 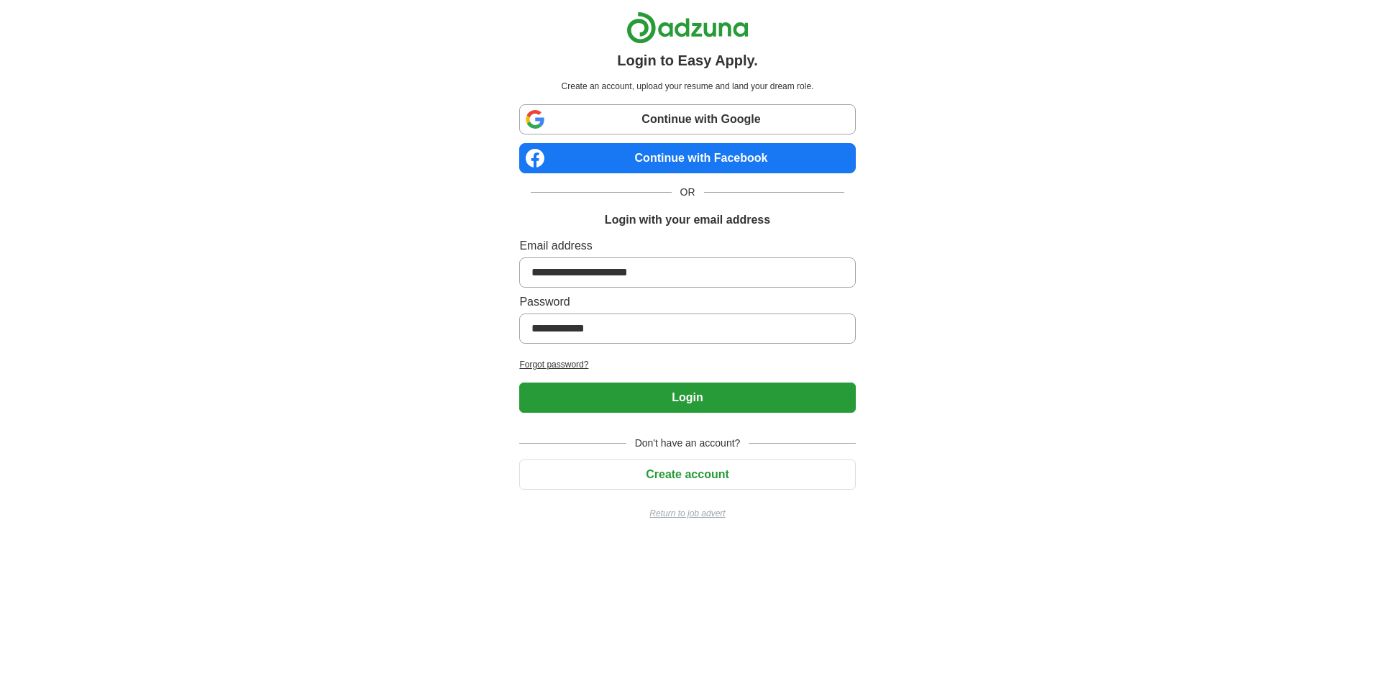 What do you see at coordinates (687, 119) in the screenshot?
I see `a: Continue with Google` at bounding box center [687, 119].